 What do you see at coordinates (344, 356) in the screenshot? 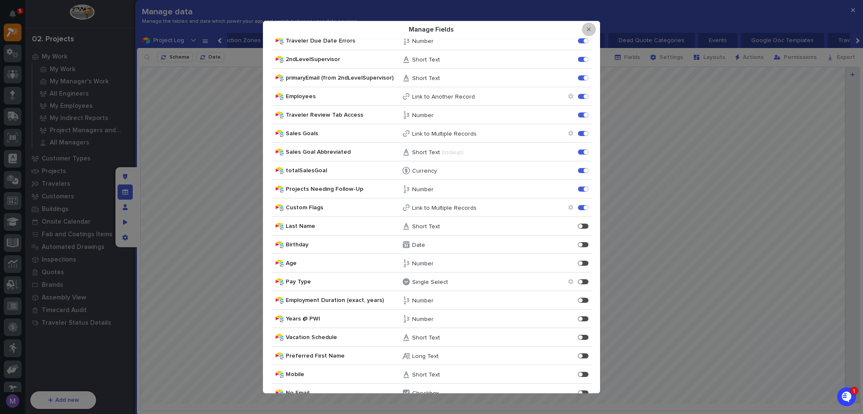
I see `span: Preferred First Name` at bounding box center [344, 356].